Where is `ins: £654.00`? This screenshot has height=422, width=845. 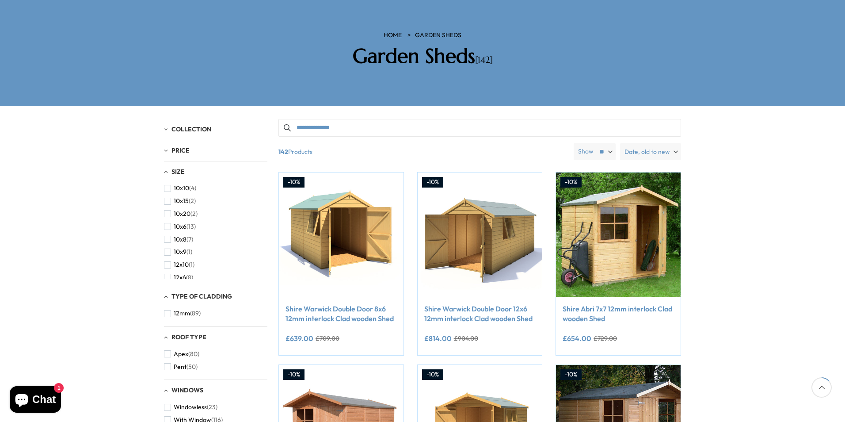 ins: £654.00 is located at coordinates (577, 338).